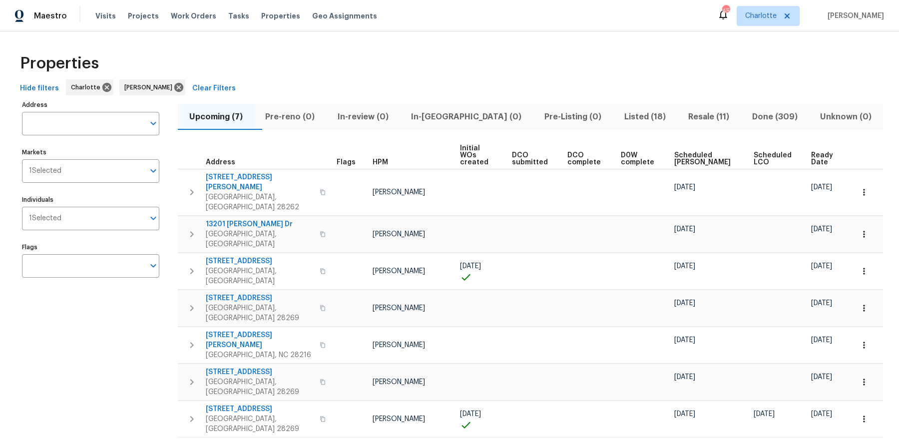 The height and width of the screenshot is (439, 899). What do you see at coordinates (90, 105) in the screenshot?
I see `label: Address` at bounding box center [90, 105].